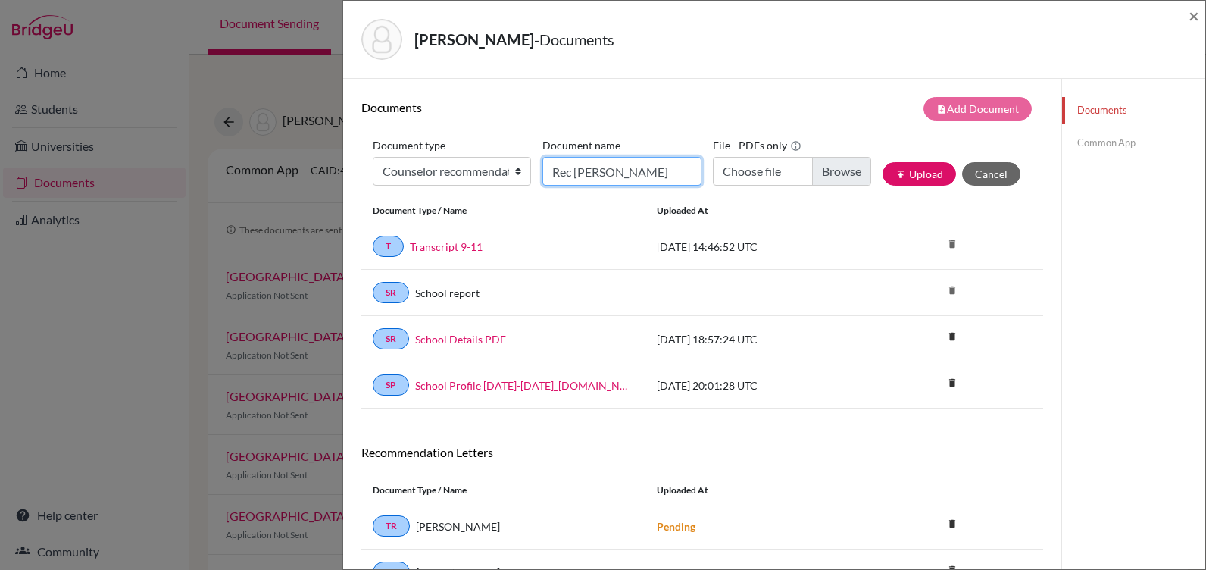 This screenshot has height=570, width=1206. Describe the element at coordinates (461, 339) in the screenshot. I see `a: School Details PDF` at that location.